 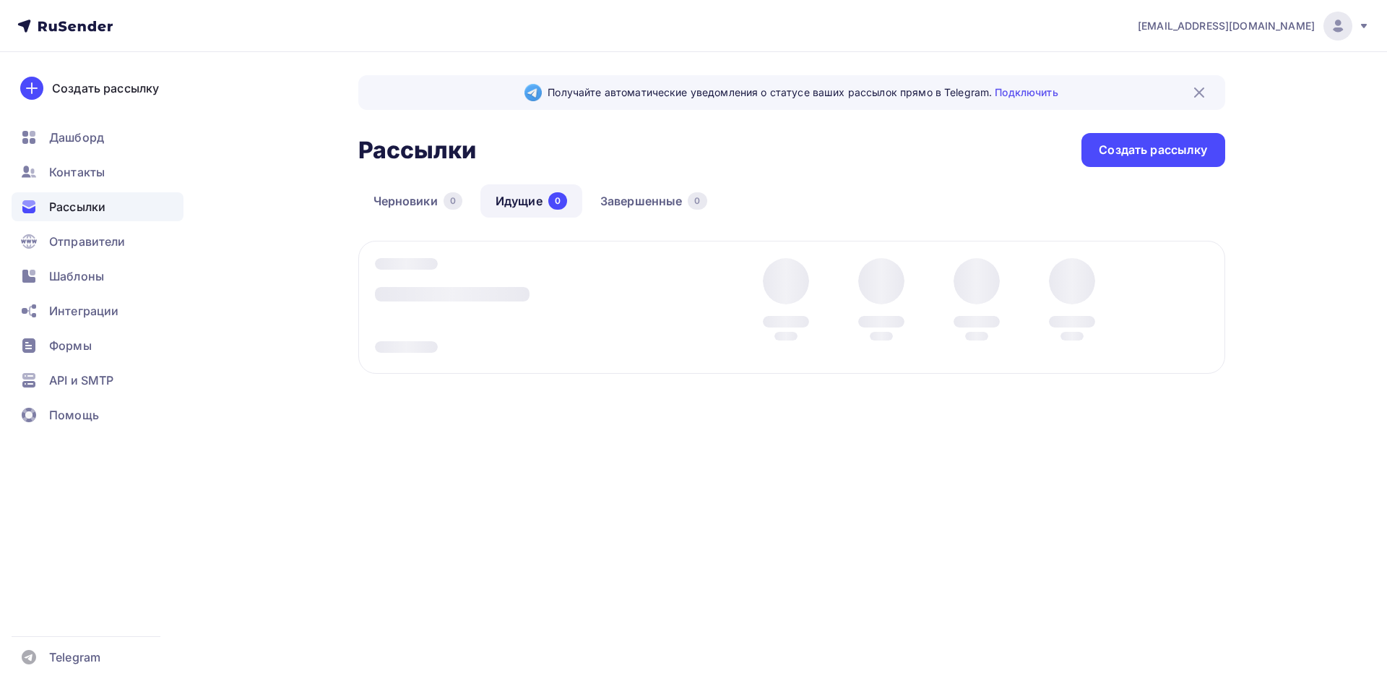 I want to click on span: Получайте автоматические уведомления о статусе ваших рассылок прямо в Telegram., so click(x=803, y=92).